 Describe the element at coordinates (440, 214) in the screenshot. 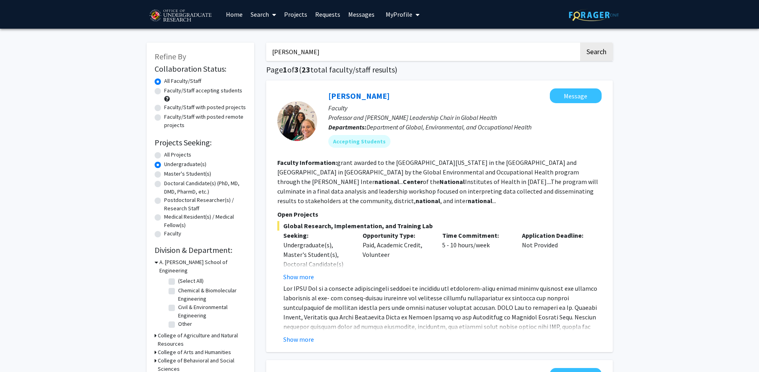

I see `p: Open Projects` at that location.